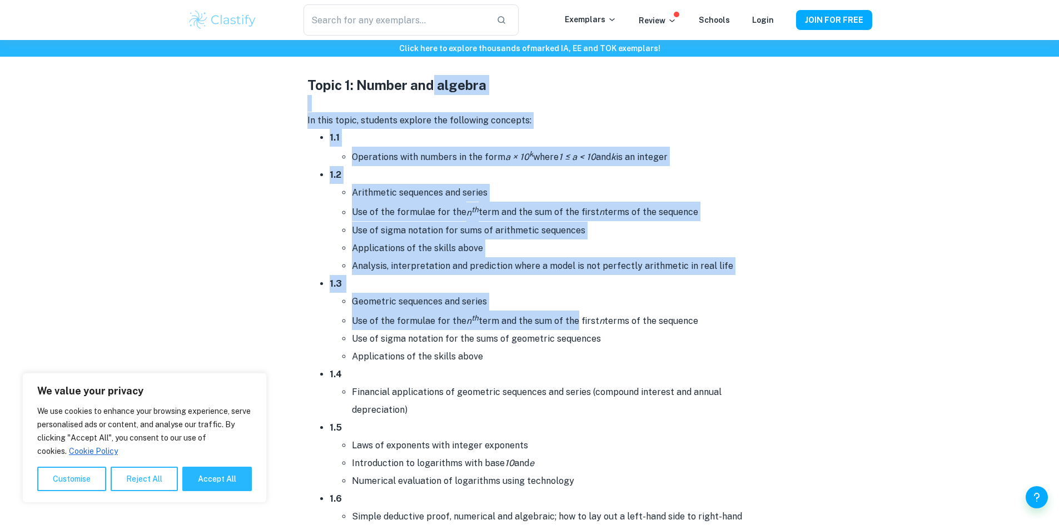 The width and height of the screenshot is (1059, 525). Describe the element at coordinates (577, 157) in the screenshot. I see `i: 1 ≤ a < 10` at that location.